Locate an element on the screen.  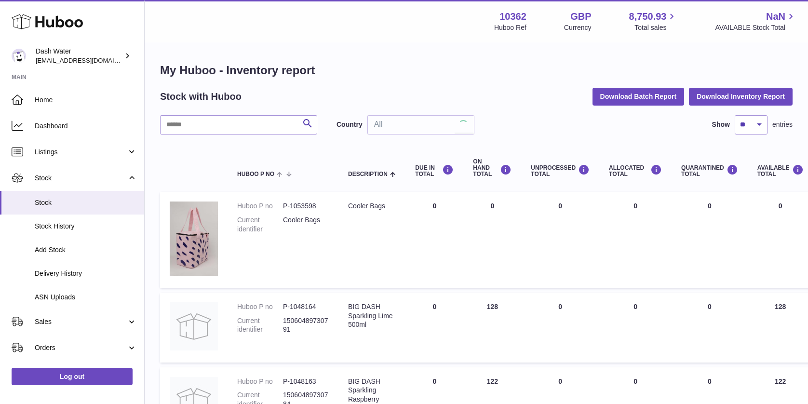
span: 8,750.93 is located at coordinates (648, 16).